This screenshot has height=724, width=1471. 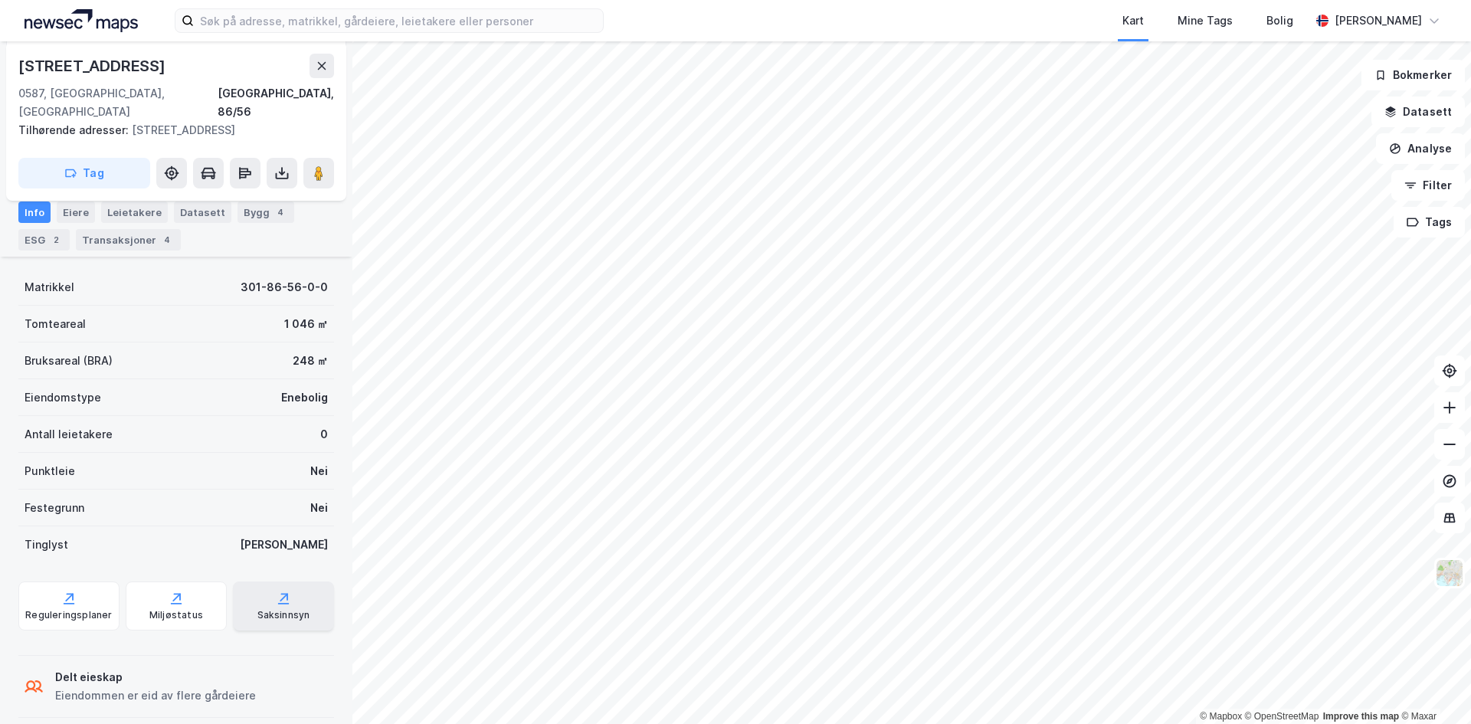 What do you see at coordinates (76, 212) in the screenshot?
I see `div: Eiere` at bounding box center [76, 212].